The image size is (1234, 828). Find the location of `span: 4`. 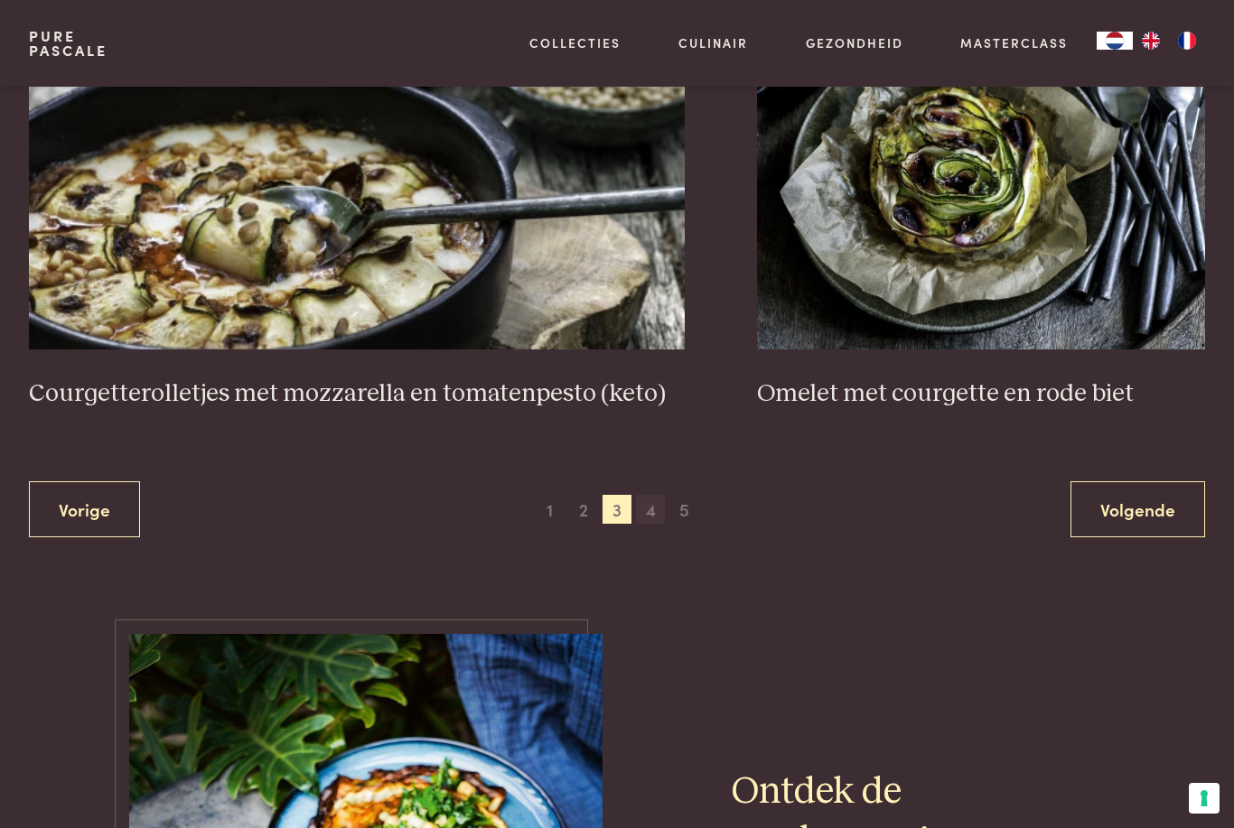

span: 4 is located at coordinates (650, 510).